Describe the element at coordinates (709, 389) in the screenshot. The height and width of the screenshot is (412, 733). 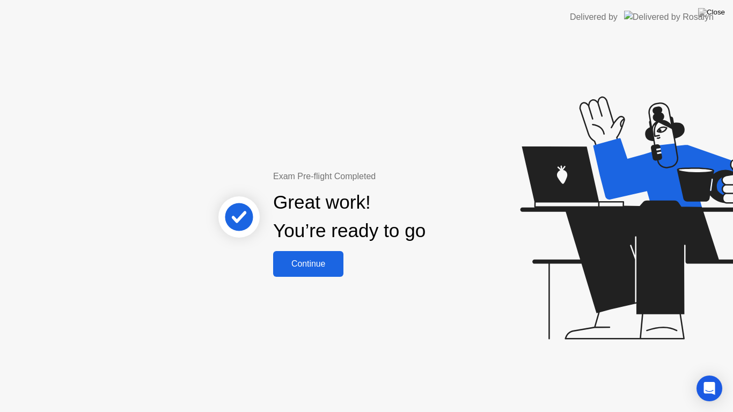
I see `div: Open Intercom Messenger` at that location.